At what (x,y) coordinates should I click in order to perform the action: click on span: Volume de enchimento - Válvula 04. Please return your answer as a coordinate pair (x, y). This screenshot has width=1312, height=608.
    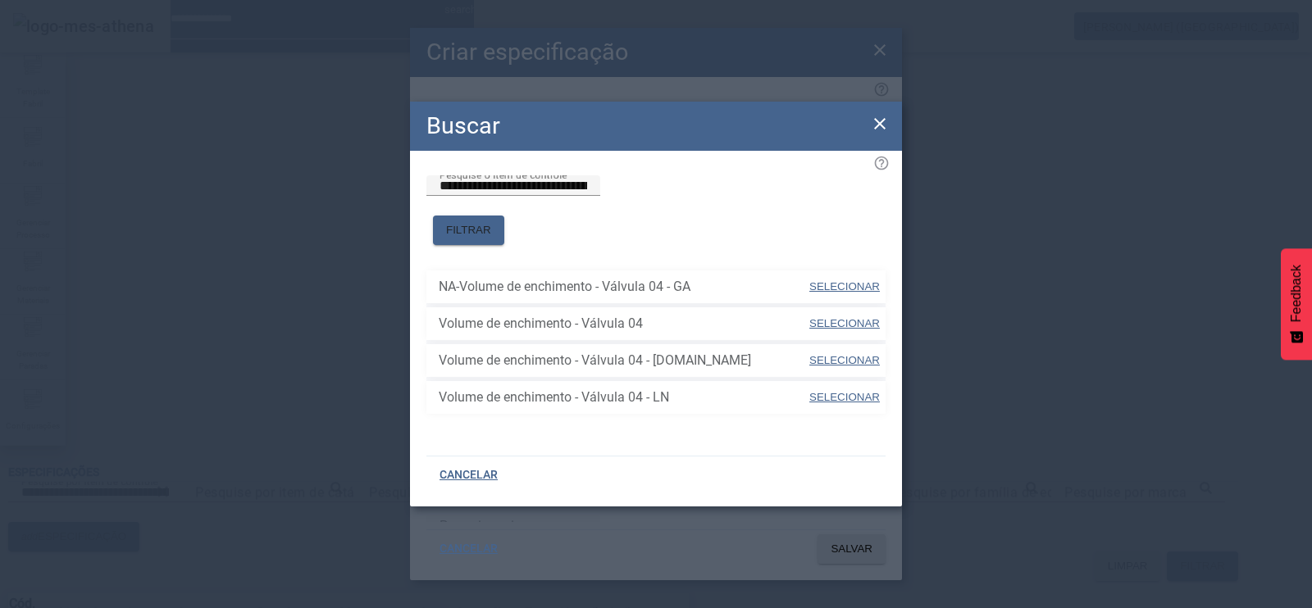
    Looking at the image, I should click on (623, 324).